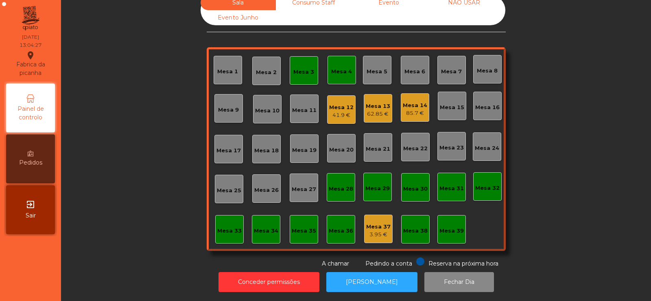 The width and height of the screenshot is (651, 301). Describe the element at coordinates (228, 110) in the screenshot. I see `div: Mesa 9` at that location.